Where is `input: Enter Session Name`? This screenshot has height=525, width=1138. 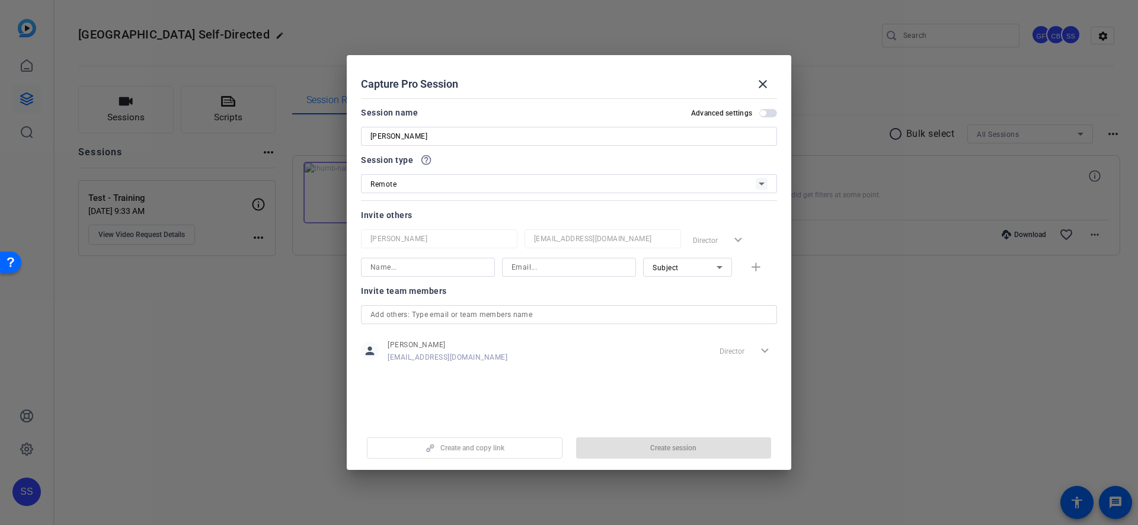
input: Enter Session Name is located at coordinates (569, 136).